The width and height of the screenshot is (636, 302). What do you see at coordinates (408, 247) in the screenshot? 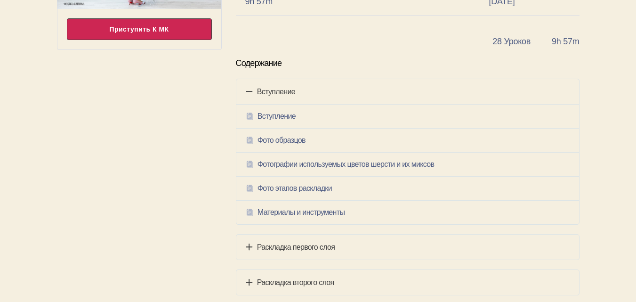
I see `h4: Раскладка первого слоя` at bounding box center [408, 247].